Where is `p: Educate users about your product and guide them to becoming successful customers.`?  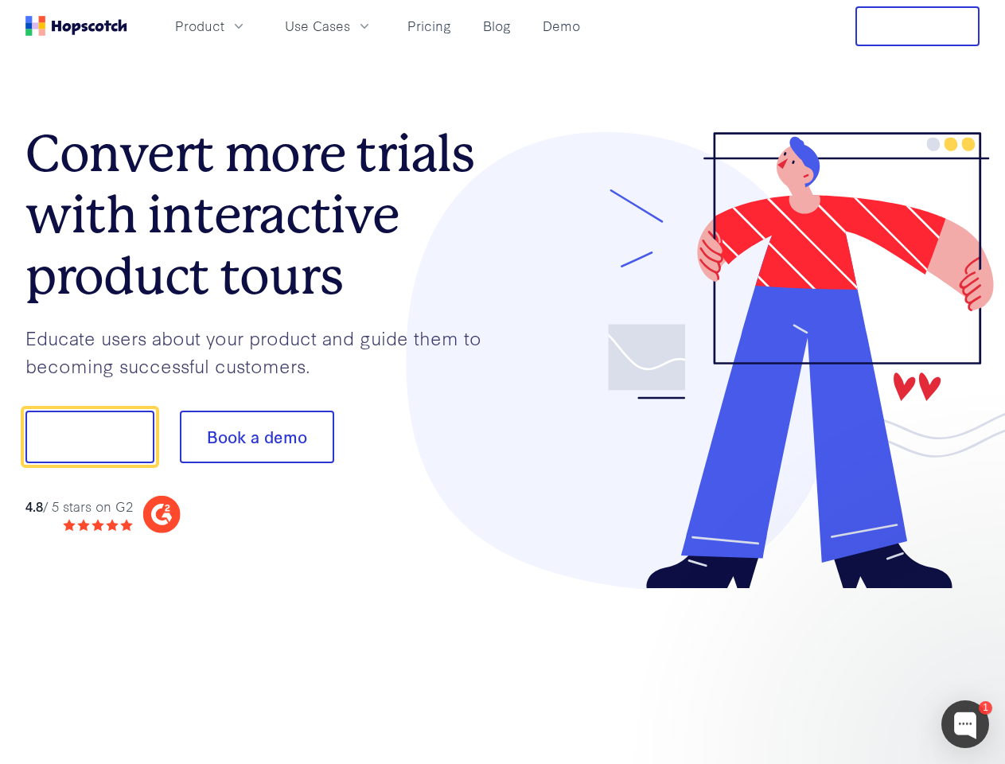 p: Educate users about your product and guide them to becoming successful customers. is located at coordinates (264, 351).